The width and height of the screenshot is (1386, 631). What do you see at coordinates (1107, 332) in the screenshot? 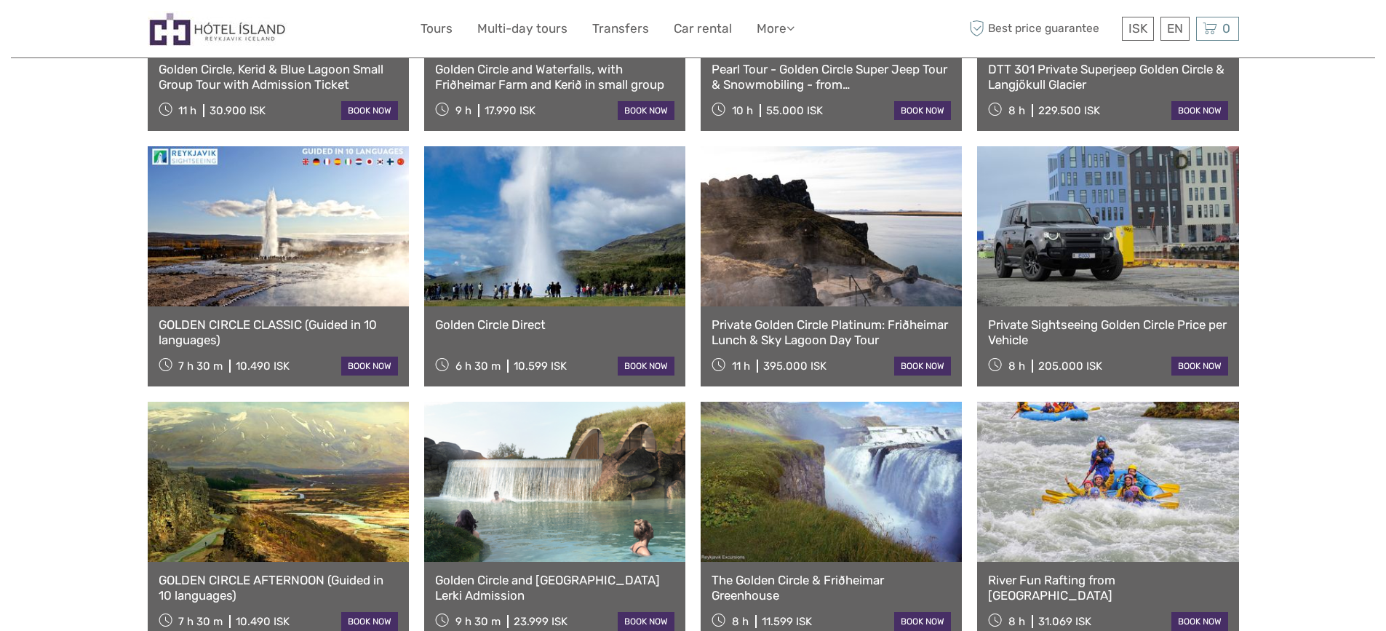
I see `a: Private Sightseeing Golden Circle Price per Vehicle` at bounding box center [1107, 332].